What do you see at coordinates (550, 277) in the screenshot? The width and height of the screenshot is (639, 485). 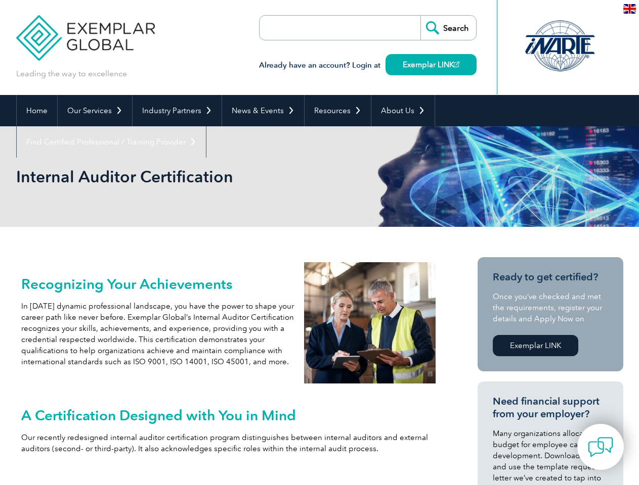 I see `h3: Ready to get certified?` at bounding box center [550, 277].